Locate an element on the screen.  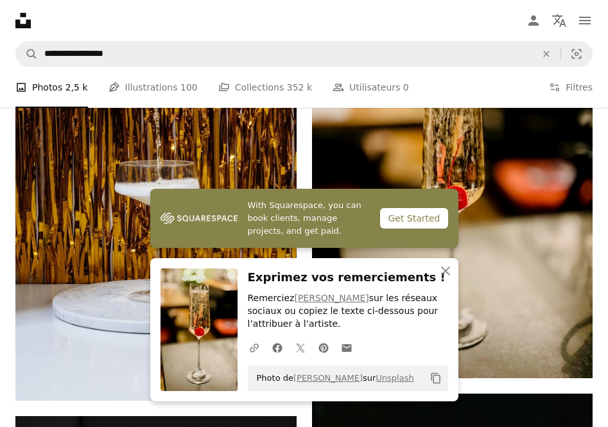
a: un verre de liquide sur une table is located at coordinates (156, 190).